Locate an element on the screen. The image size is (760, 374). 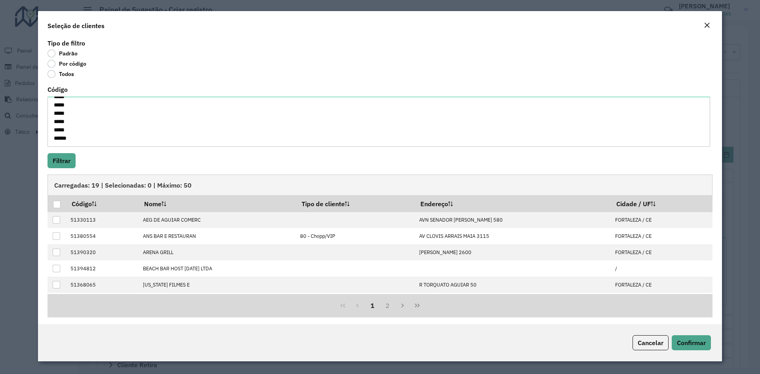
th: Endereço is located at coordinates (513, 204).